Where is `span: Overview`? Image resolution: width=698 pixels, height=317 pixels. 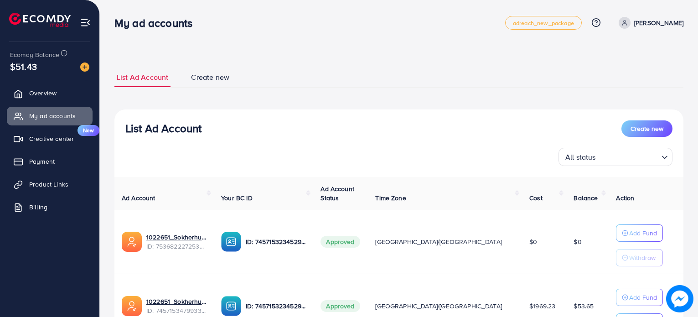 span: Overview is located at coordinates (43, 93).